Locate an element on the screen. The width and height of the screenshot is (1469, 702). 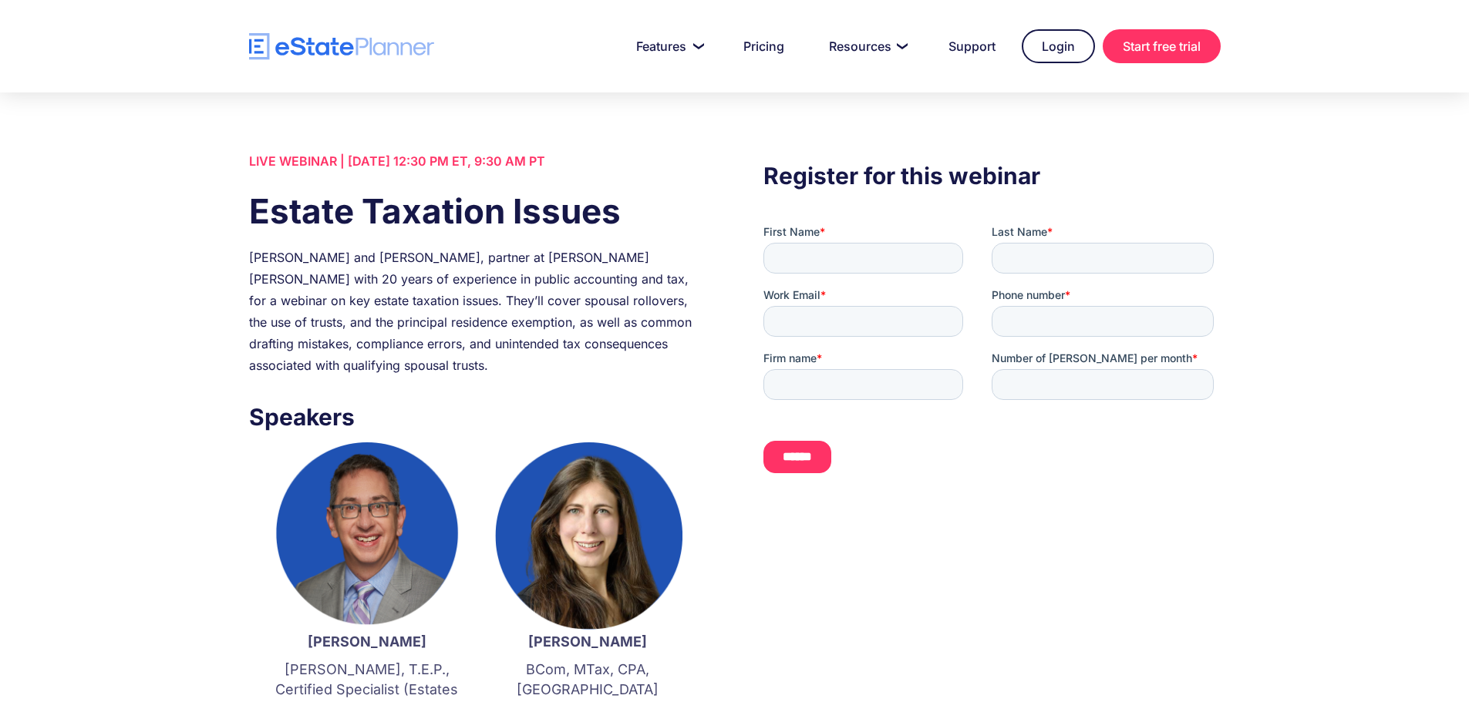
h3: Speakers is located at coordinates (477, 417).